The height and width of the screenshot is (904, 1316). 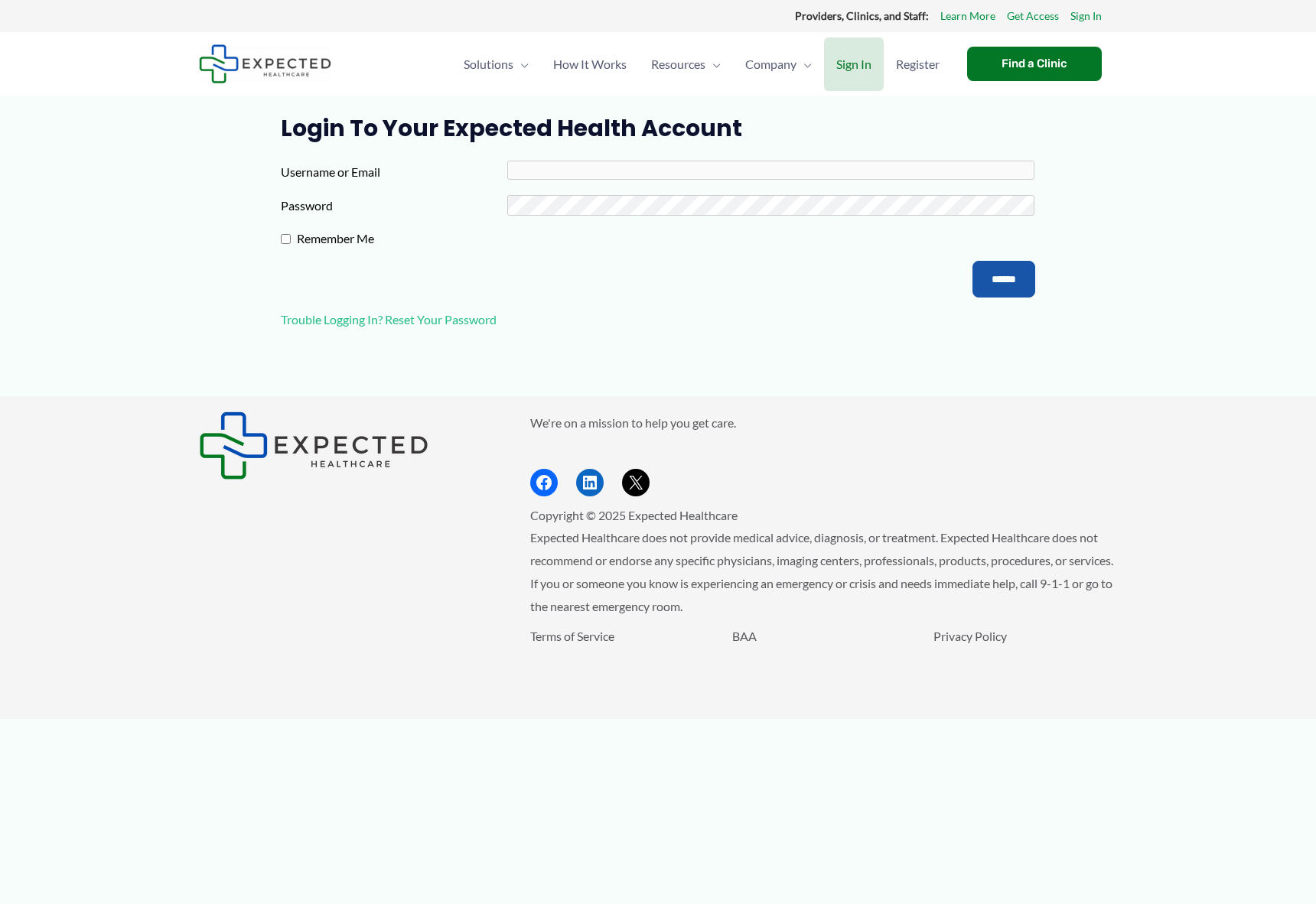 What do you see at coordinates (678, 64) in the screenshot?
I see `span: Resources` at bounding box center [678, 64].